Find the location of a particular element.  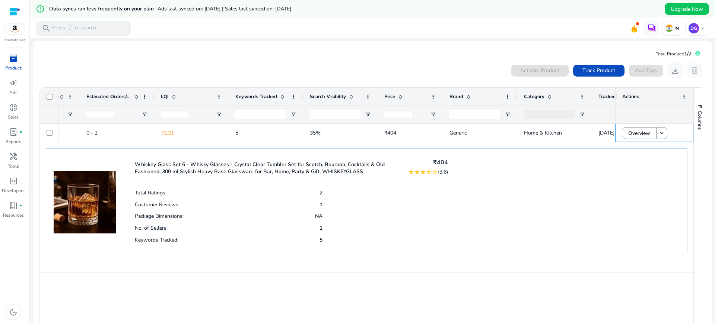

span: Actions is located at coordinates (630, 97).